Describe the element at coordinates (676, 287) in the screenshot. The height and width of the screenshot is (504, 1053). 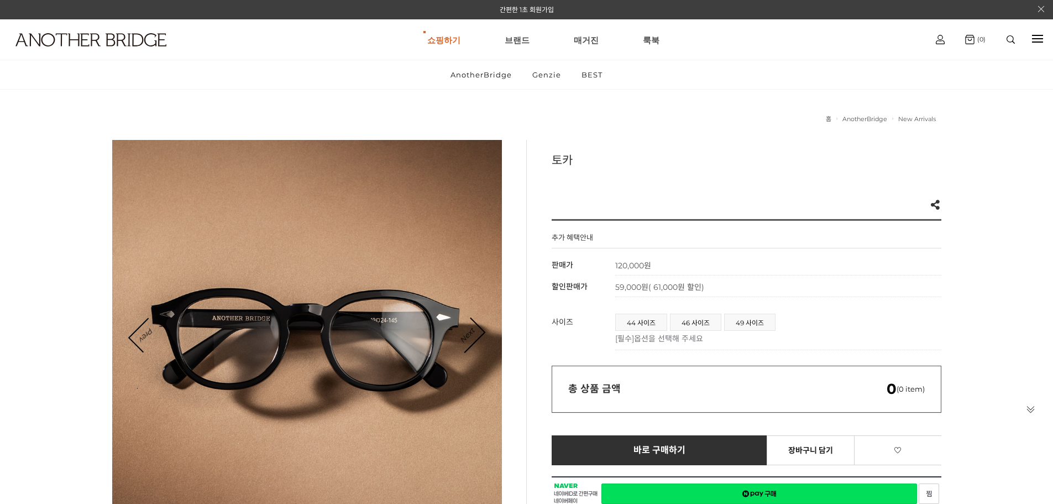
I see `span: ( 61,000원 할인)` at that location.